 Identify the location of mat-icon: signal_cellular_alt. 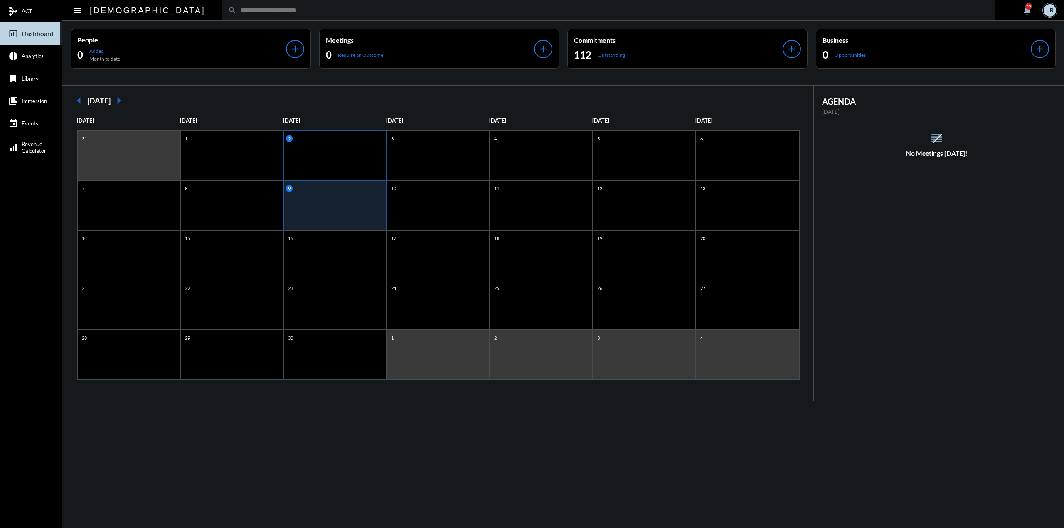
(13, 148).